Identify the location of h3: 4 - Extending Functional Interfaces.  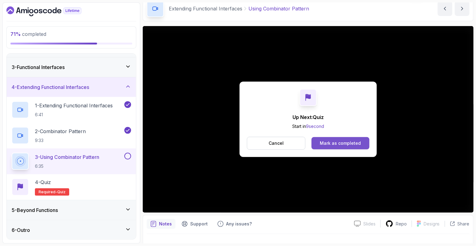
(50, 87).